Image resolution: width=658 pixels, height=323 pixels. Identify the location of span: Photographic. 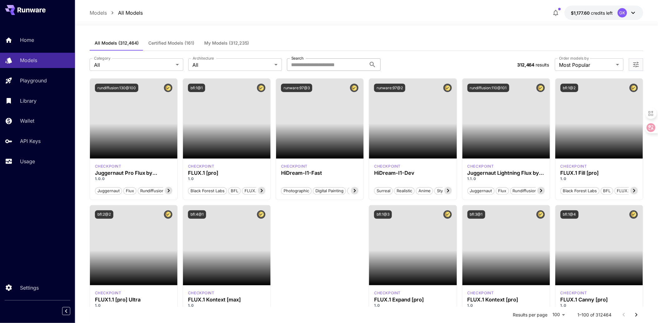
(296, 191).